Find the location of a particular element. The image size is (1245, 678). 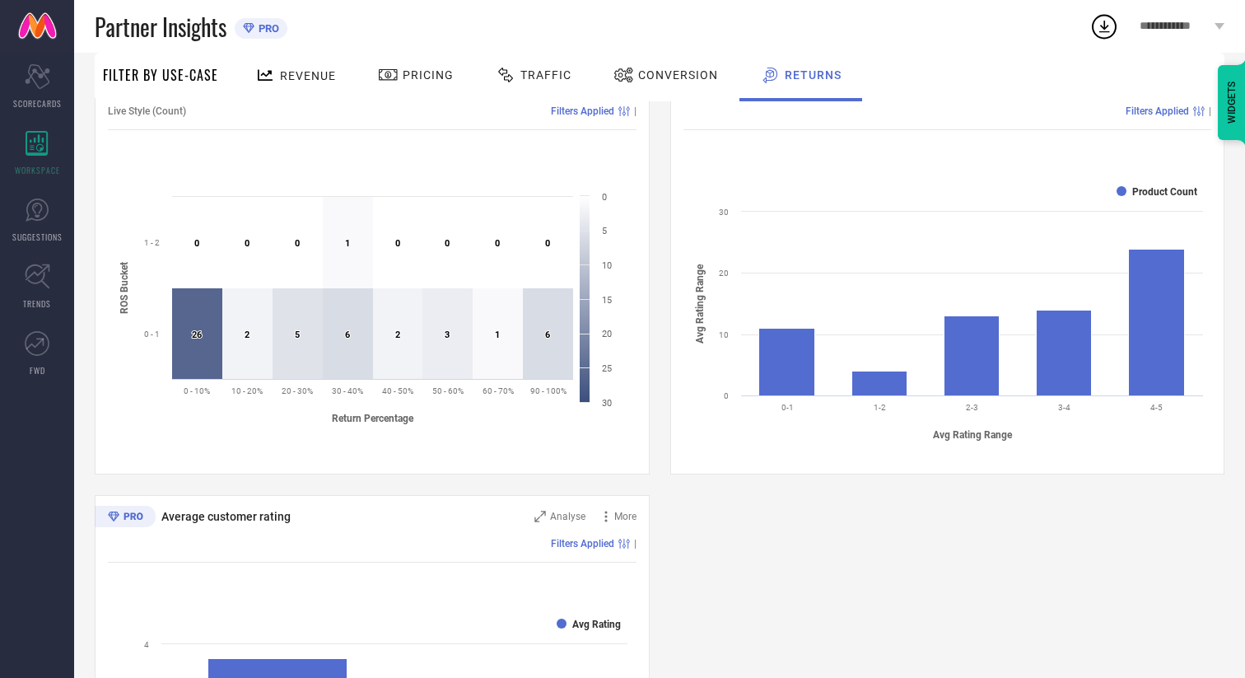

text: 1 - 2 is located at coordinates (152, 242).